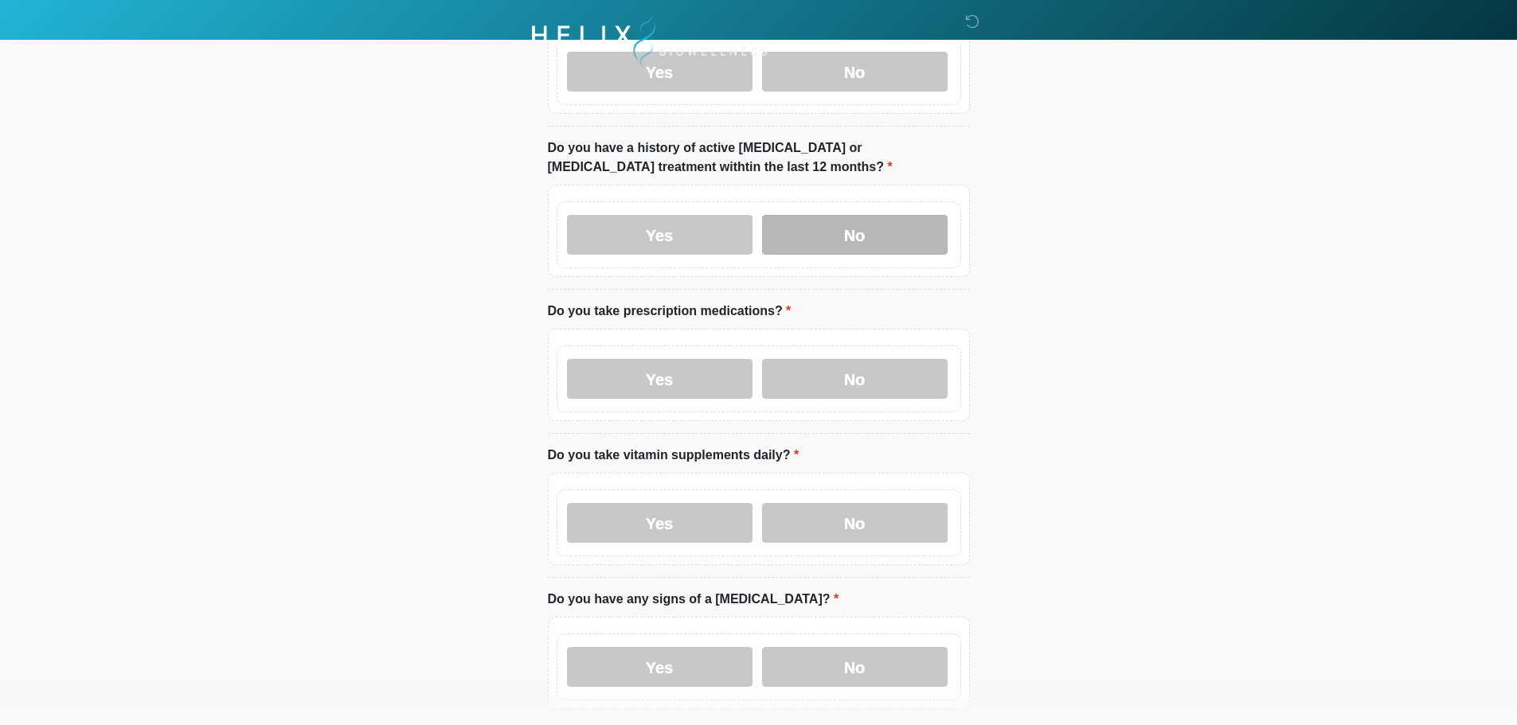 Image resolution: width=1517 pixels, height=725 pixels. Describe the element at coordinates (670, 311) in the screenshot. I see `label: Do you take prescription medications?` at that location.